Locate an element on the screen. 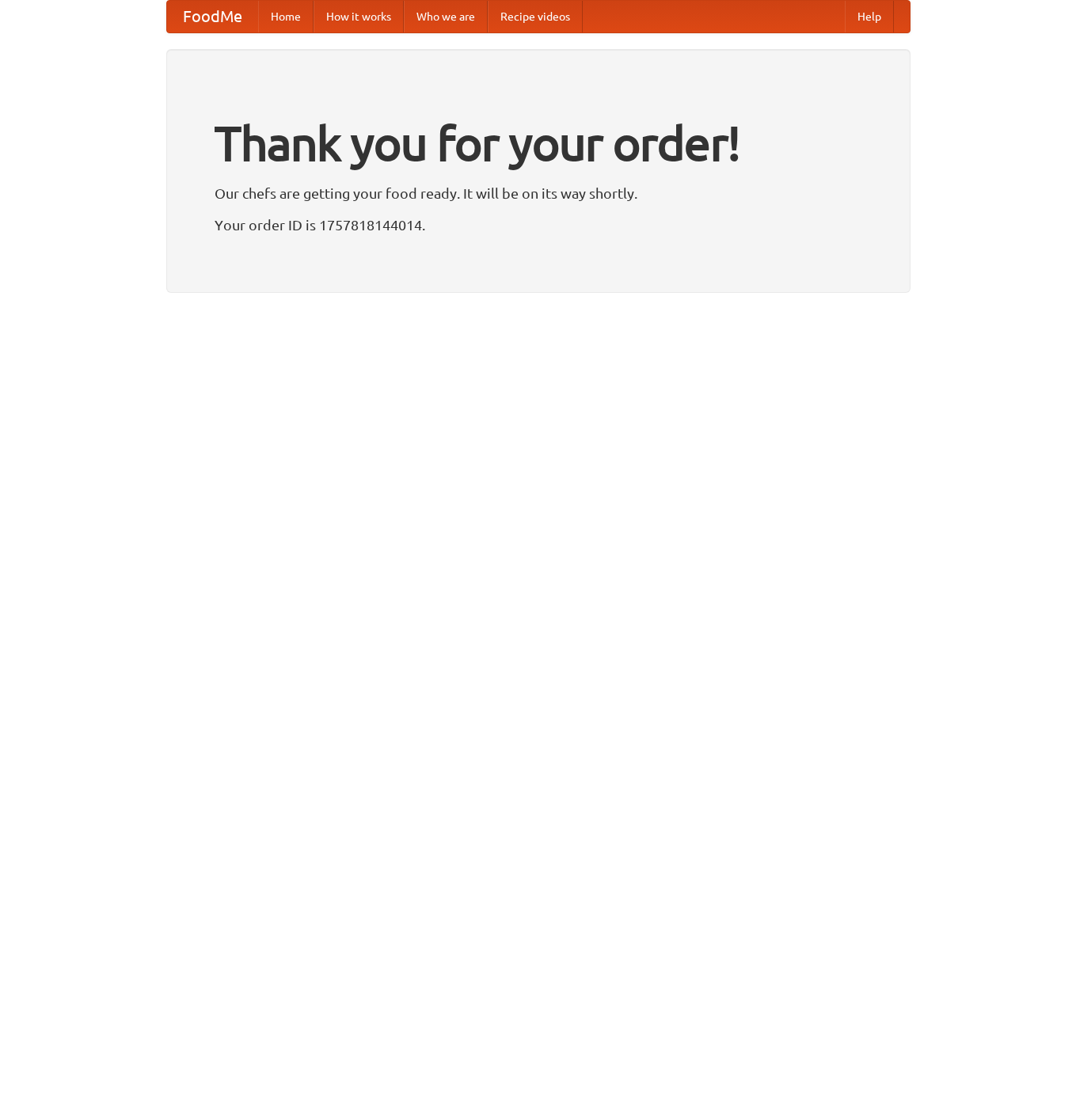 This screenshot has height=1120, width=1076. a: FoodMe is located at coordinates (212, 17).